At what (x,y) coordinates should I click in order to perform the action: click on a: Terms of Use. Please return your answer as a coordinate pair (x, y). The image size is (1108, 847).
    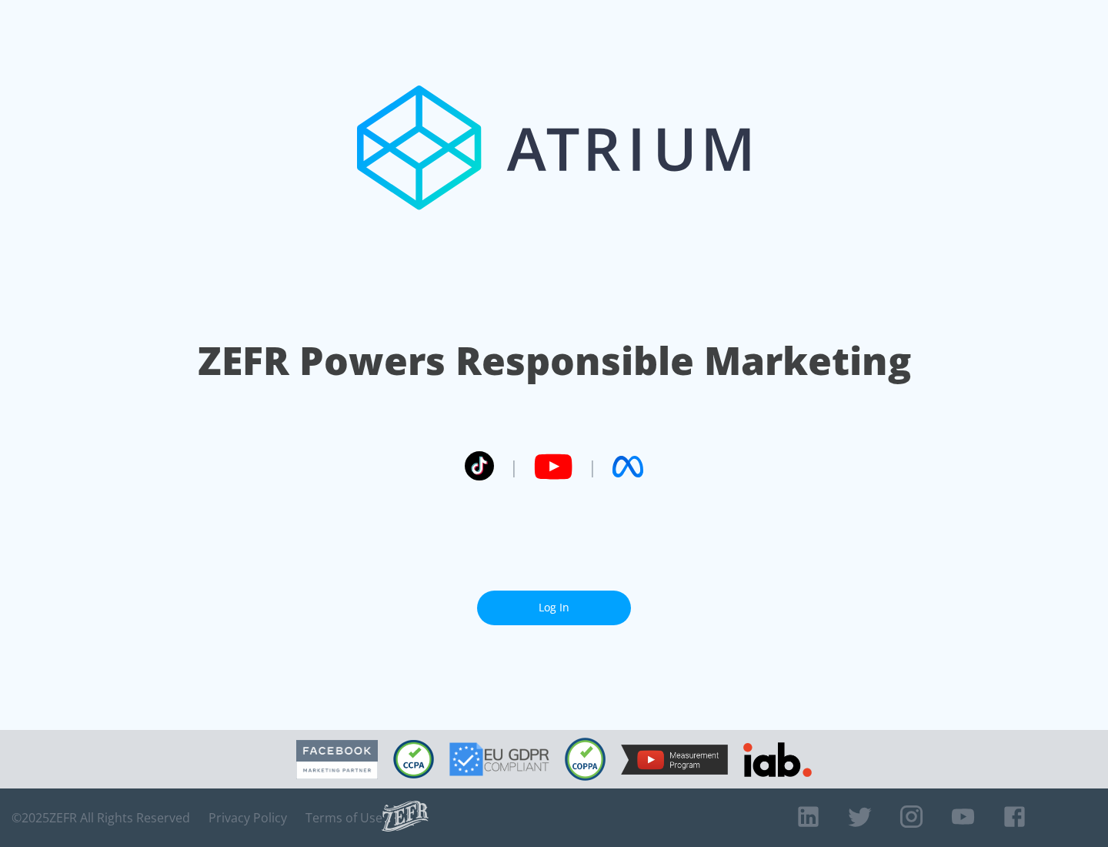
    Looking at the image, I should click on (344, 817).